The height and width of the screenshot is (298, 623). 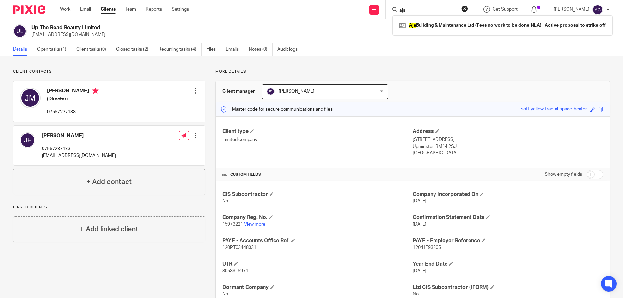 I want to click on a: Details, so click(x=22, y=49).